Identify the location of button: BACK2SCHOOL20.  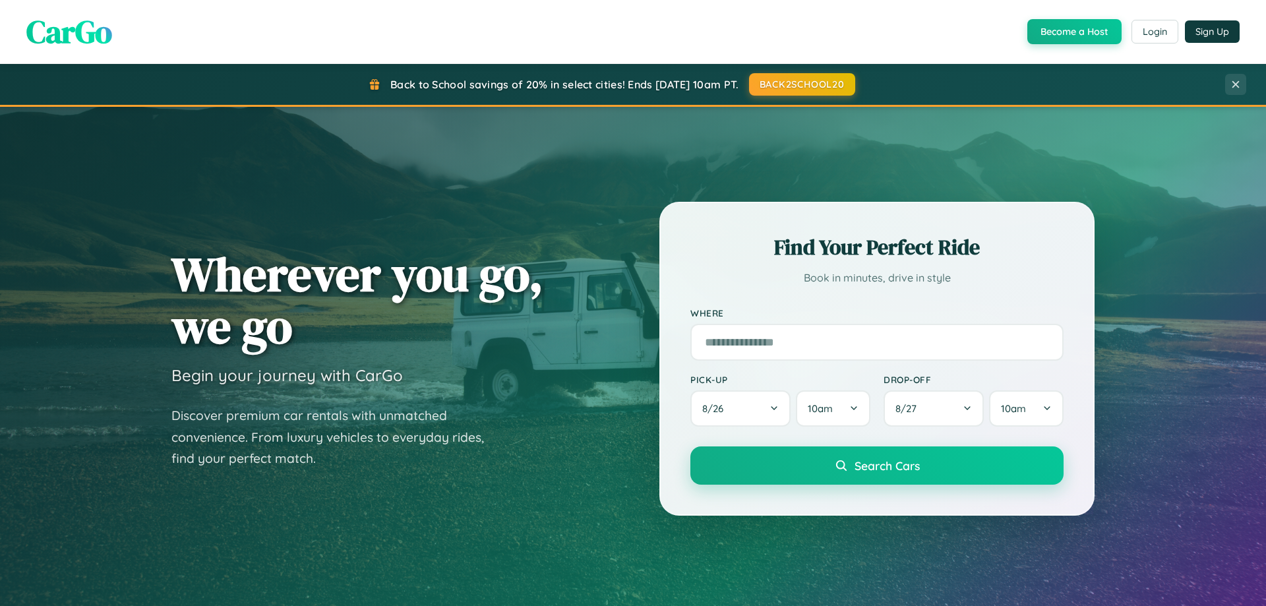
(802, 84).